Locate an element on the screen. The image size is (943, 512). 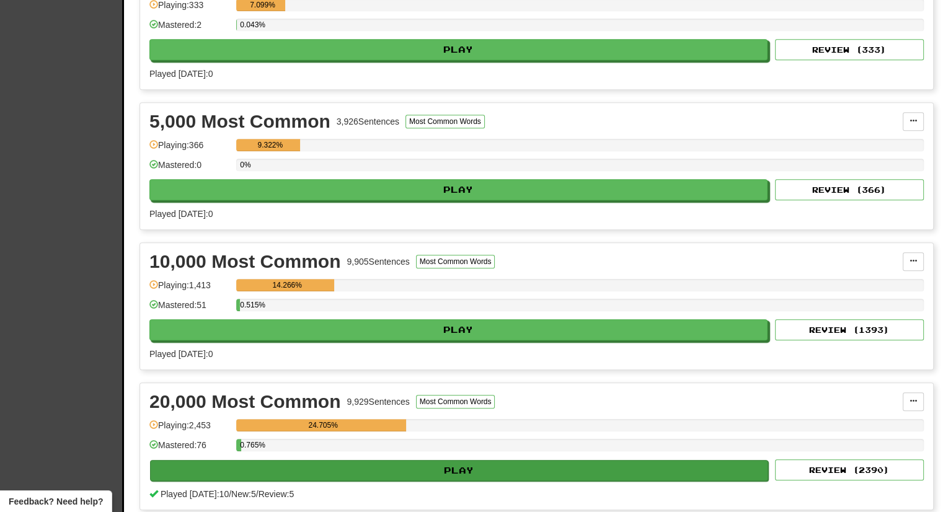
button: Review (2390) is located at coordinates (849, 470).